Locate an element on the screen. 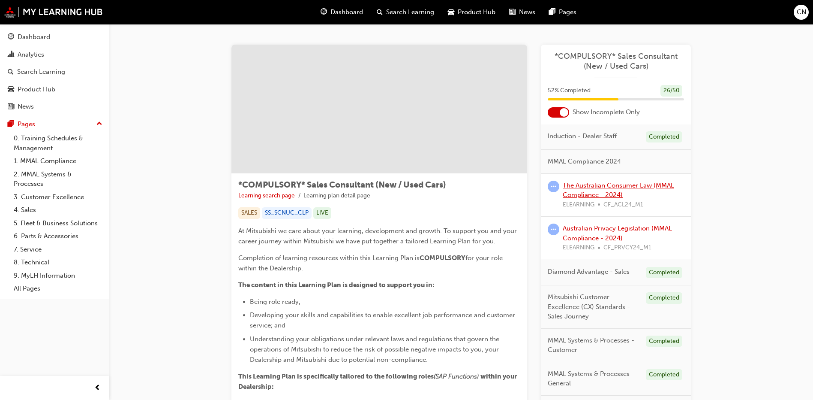  span: MMAL Compliance 2024 is located at coordinates (584, 161).